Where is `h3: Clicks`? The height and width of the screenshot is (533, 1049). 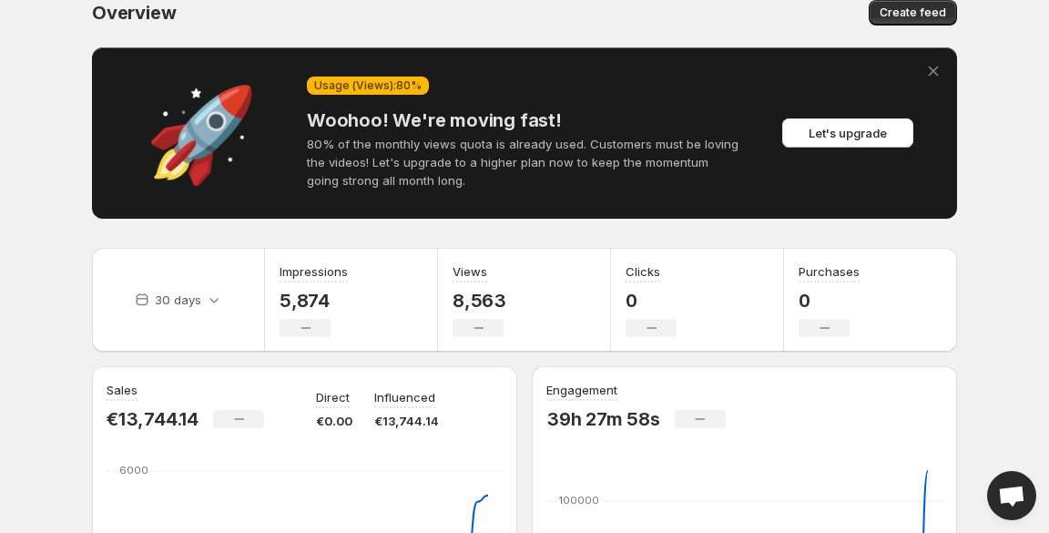 h3: Clicks is located at coordinates (643, 271).